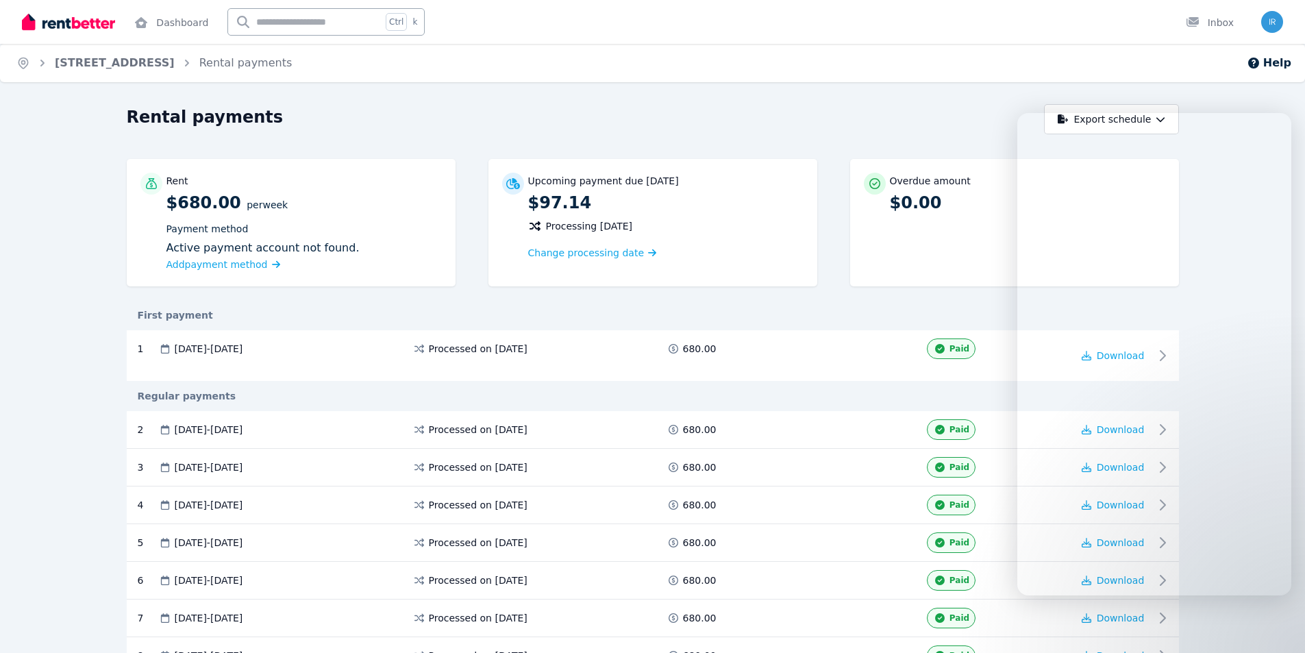 The height and width of the screenshot is (653, 1305). What do you see at coordinates (267, 205) in the screenshot?
I see `span: per Week` at bounding box center [267, 205].